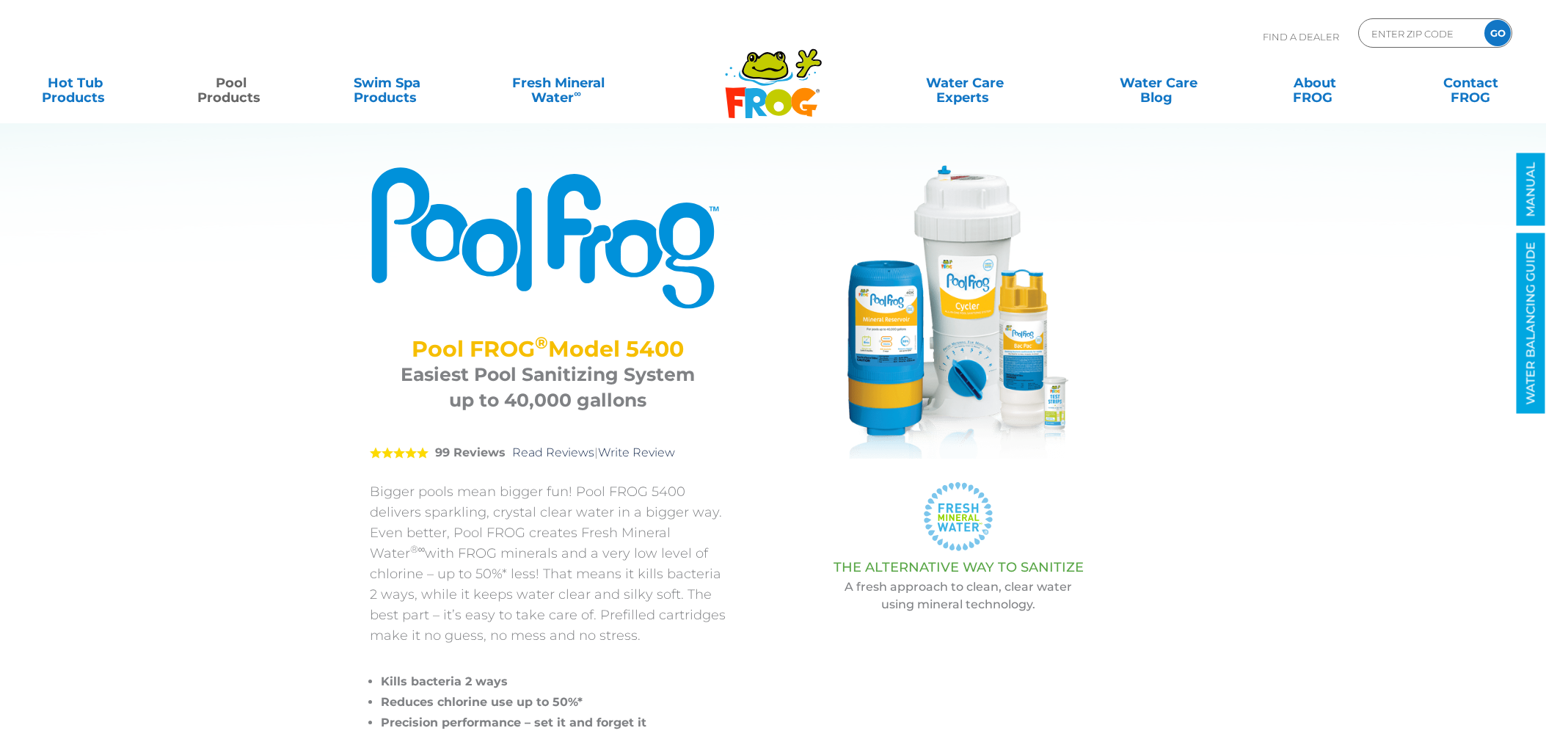 This screenshot has width=1546, height=750. I want to click on p: Bigger pools mean bigger fun! Pool FROG 5400 delivers sparkling, crystal clear water in a bigger ..., so click(547, 564).